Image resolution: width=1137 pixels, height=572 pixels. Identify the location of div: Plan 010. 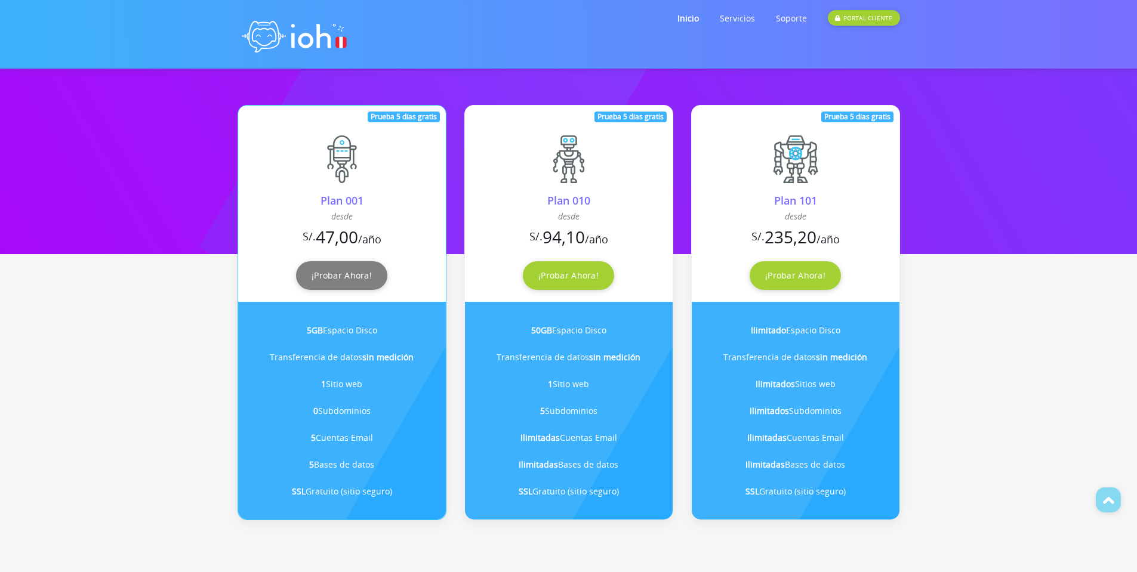
(569, 201).